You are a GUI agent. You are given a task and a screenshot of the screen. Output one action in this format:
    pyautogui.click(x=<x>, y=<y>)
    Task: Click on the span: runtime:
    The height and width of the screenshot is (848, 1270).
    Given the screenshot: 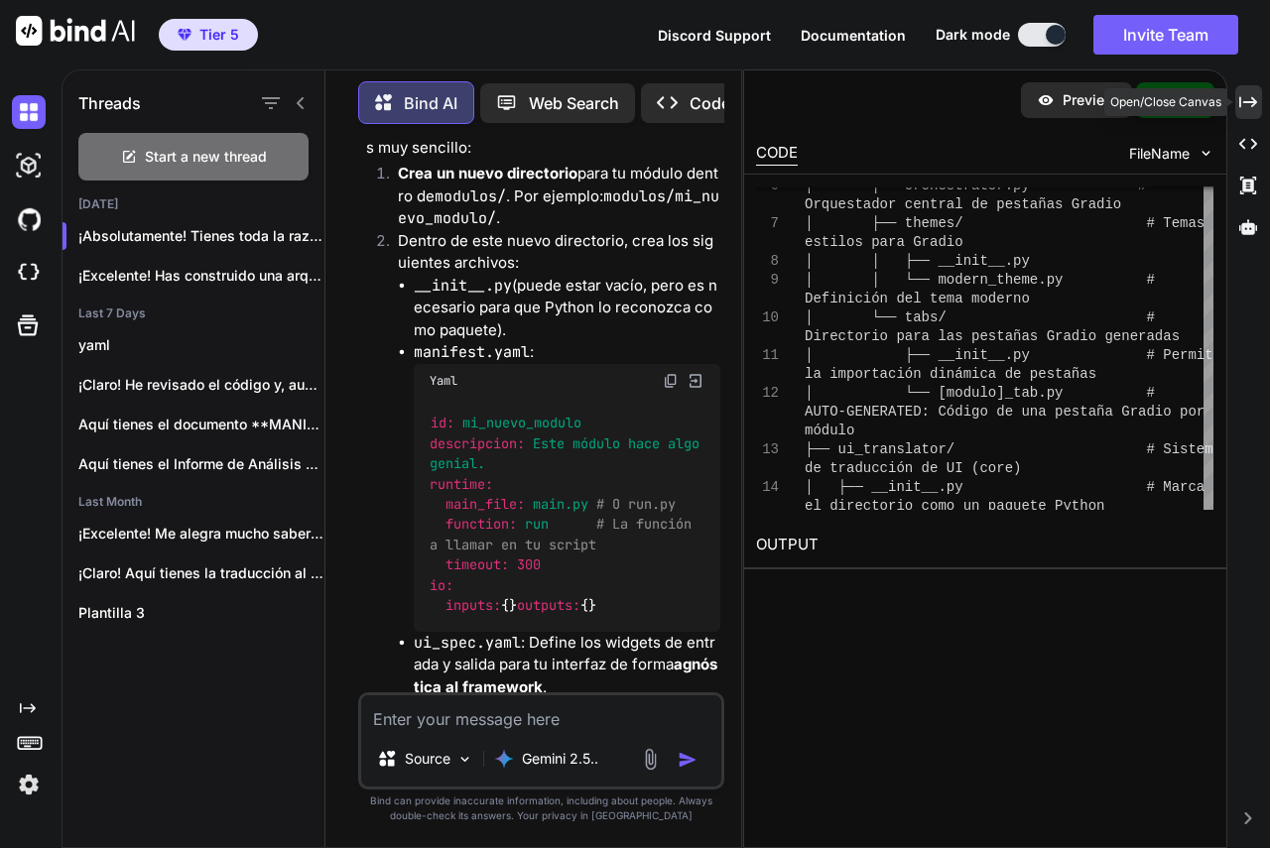 What is the action you would take?
    pyautogui.click(x=461, y=484)
    